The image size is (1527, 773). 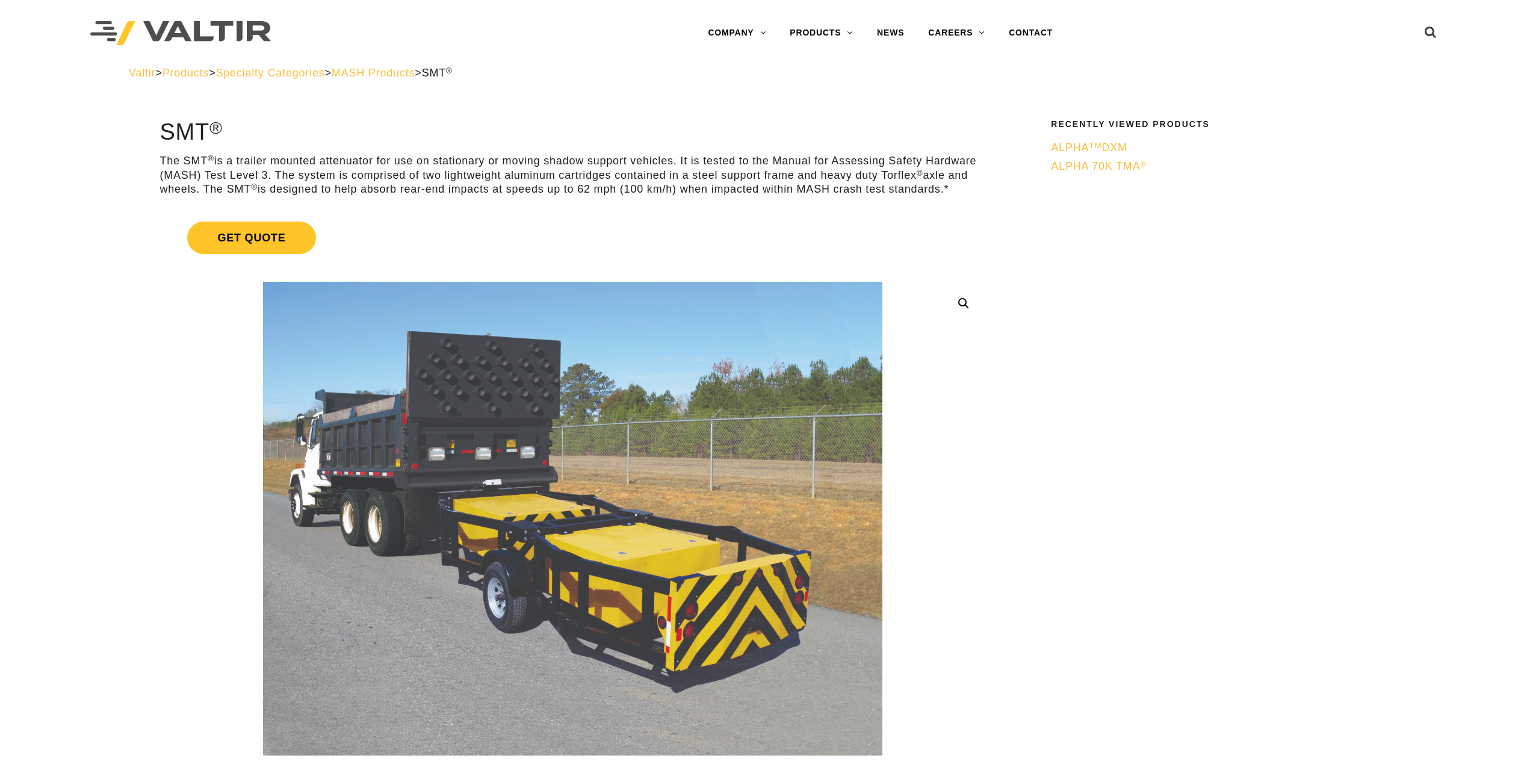 What do you see at coordinates (270, 73) in the screenshot?
I see `span: Specialty Categories` at bounding box center [270, 73].